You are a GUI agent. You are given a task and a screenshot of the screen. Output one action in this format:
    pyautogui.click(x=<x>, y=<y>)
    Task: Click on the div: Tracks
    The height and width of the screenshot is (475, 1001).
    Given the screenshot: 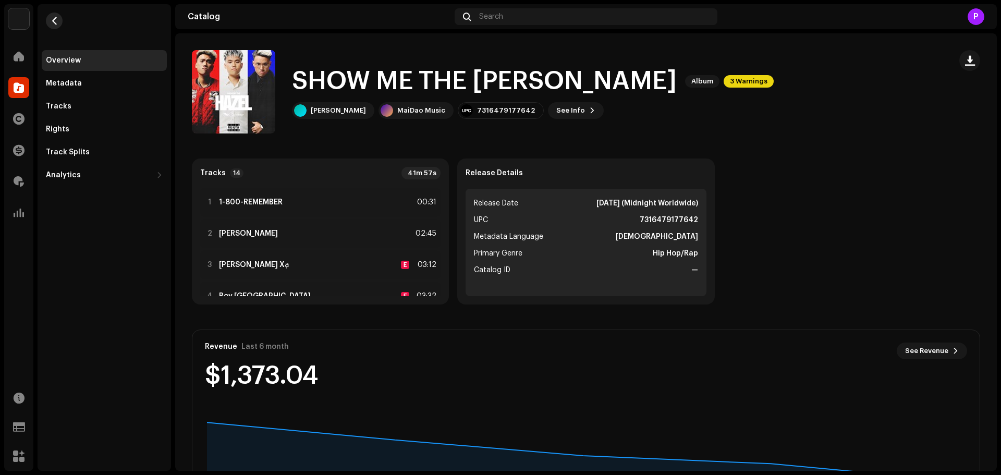 What is the action you would take?
    pyautogui.click(x=58, y=106)
    